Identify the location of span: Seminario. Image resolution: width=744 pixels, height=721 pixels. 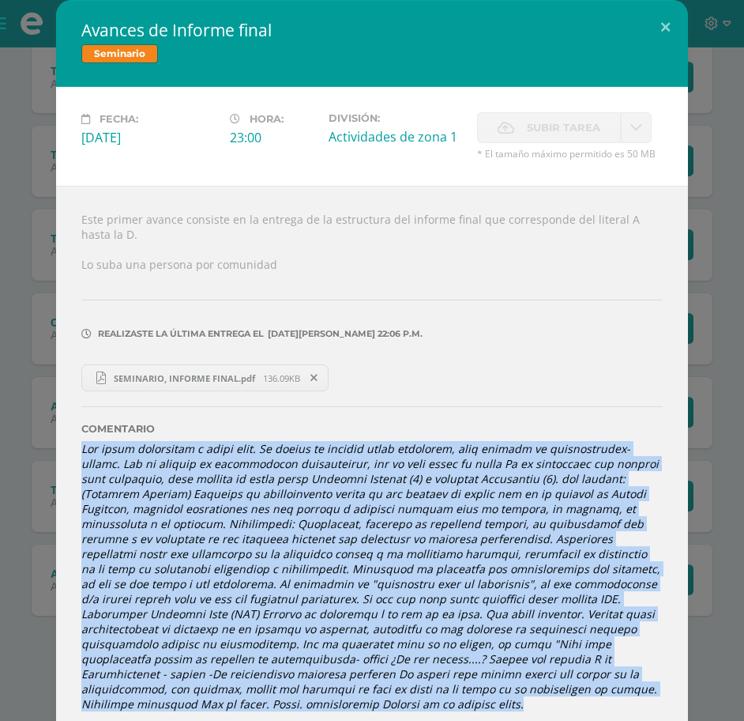
(119, 54).